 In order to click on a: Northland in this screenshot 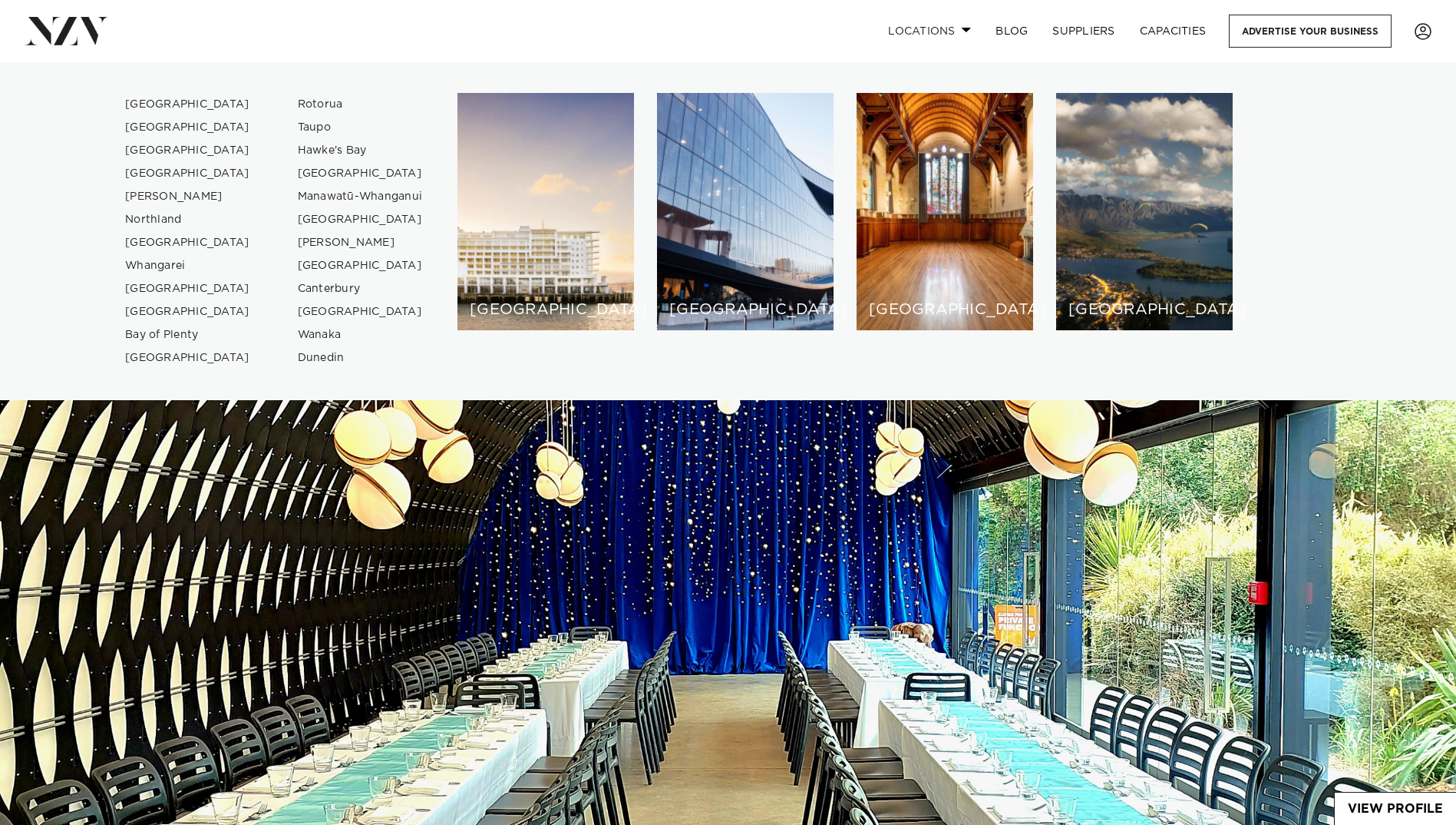, I will do `click(187, 220)`.